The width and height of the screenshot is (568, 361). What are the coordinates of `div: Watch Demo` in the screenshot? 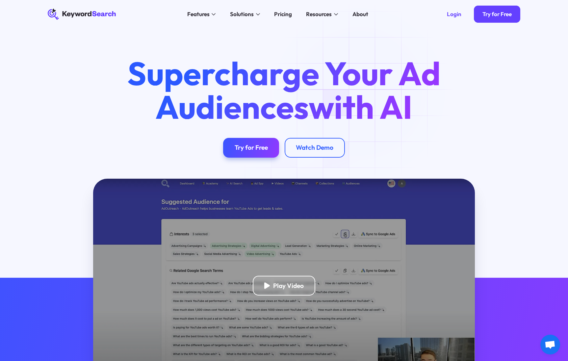 It's located at (314, 147).